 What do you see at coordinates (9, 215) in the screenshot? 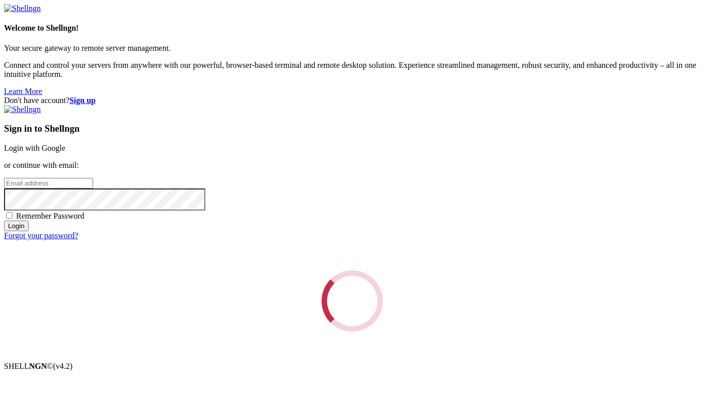
I see `input: Remember Password` at bounding box center [9, 215].